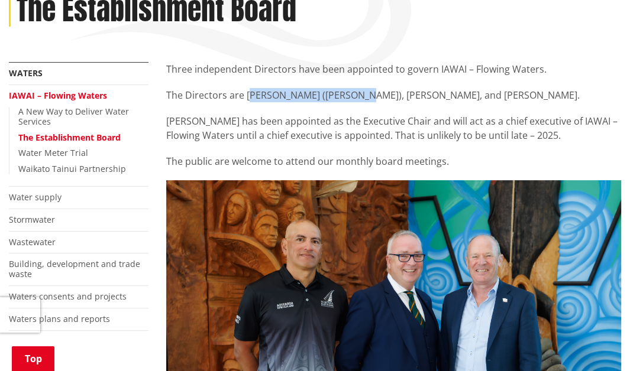 The image size is (630, 371). Describe the element at coordinates (69, 137) in the screenshot. I see `a: The Establishment Board` at that location.